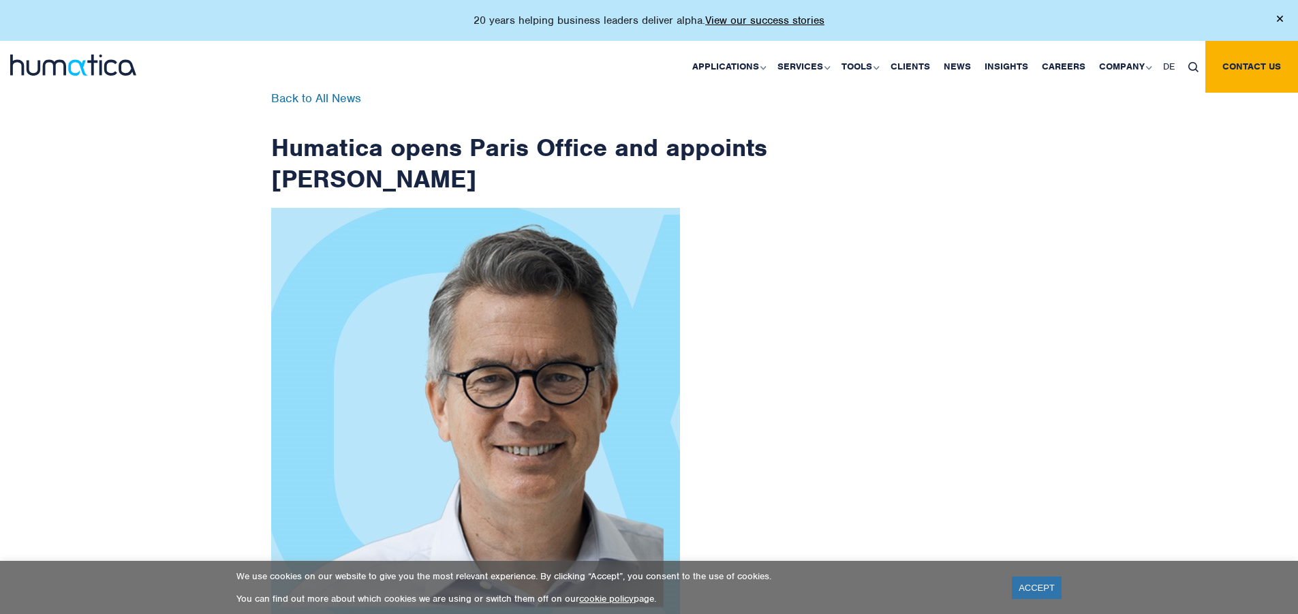 Image resolution: width=1298 pixels, height=614 pixels. Describe the element at coordinates (859, 67) in the screenshot. I see `a: Tools` at that location.